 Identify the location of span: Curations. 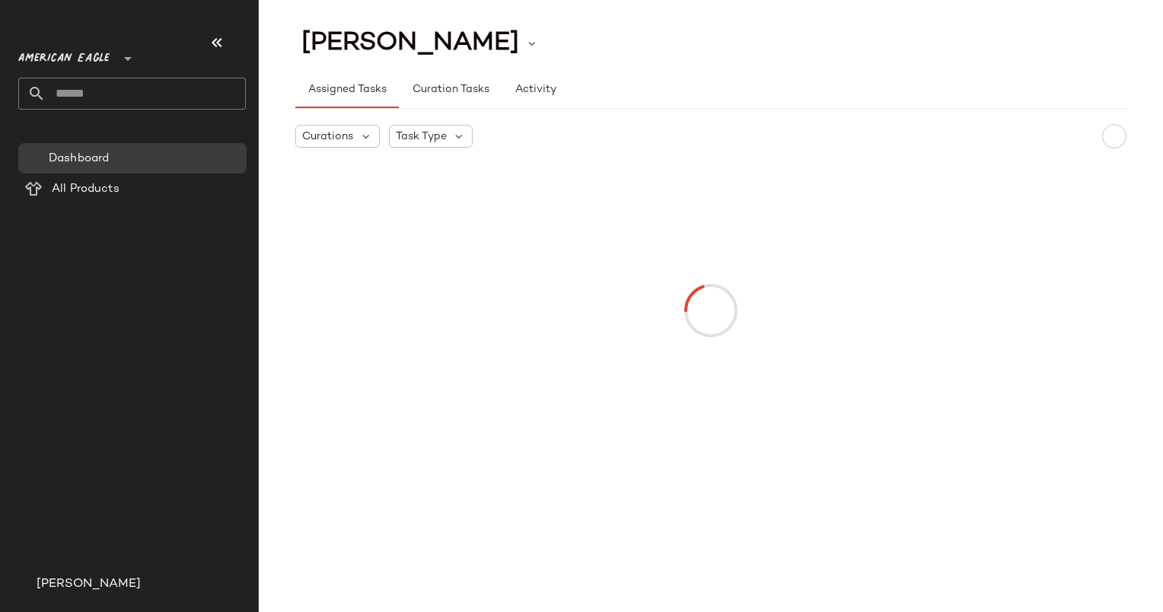
(327, 136).